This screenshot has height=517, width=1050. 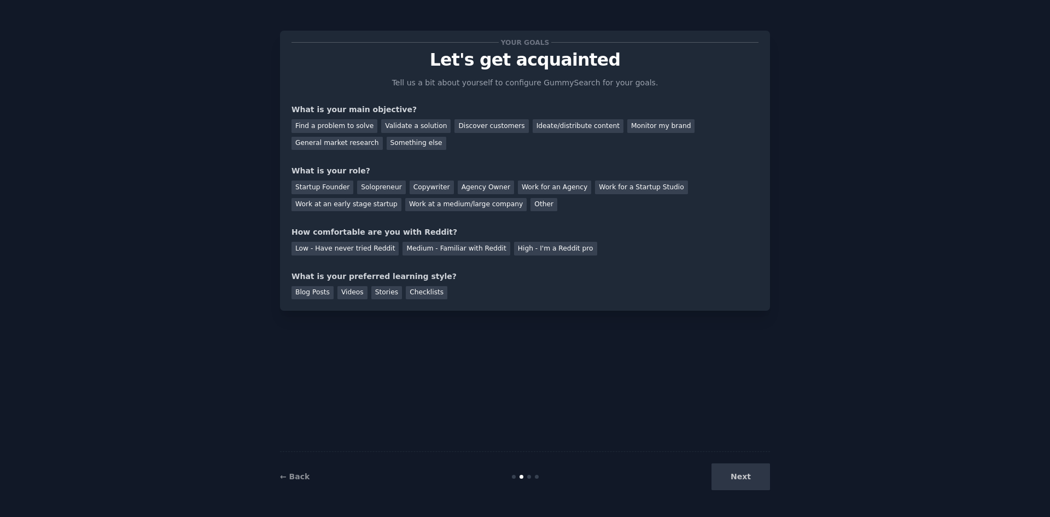 I want to click on div: Other, so click(x=544, y=205).